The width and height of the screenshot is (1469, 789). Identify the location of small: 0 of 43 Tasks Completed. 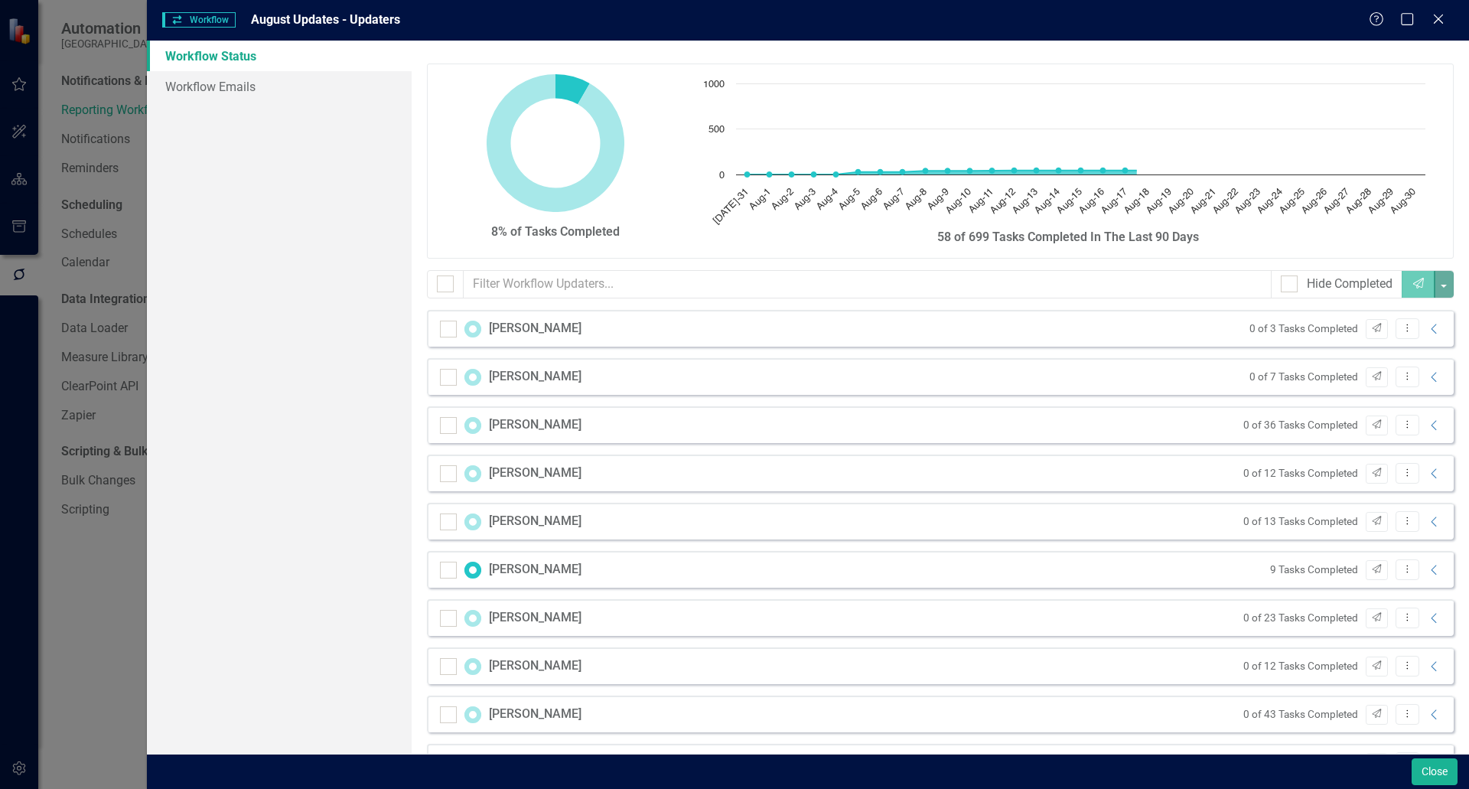
(1301, 714).